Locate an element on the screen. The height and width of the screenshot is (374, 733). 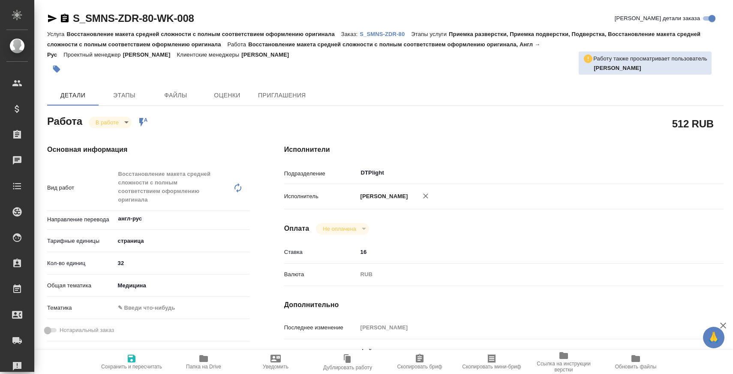
span: Ссылка на инструкции верстки is located at coordinates (564, 367).